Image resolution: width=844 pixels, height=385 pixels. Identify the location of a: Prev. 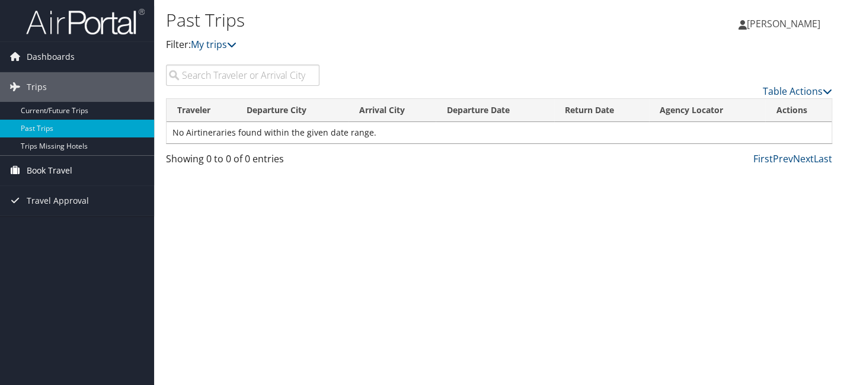
(783, 159).